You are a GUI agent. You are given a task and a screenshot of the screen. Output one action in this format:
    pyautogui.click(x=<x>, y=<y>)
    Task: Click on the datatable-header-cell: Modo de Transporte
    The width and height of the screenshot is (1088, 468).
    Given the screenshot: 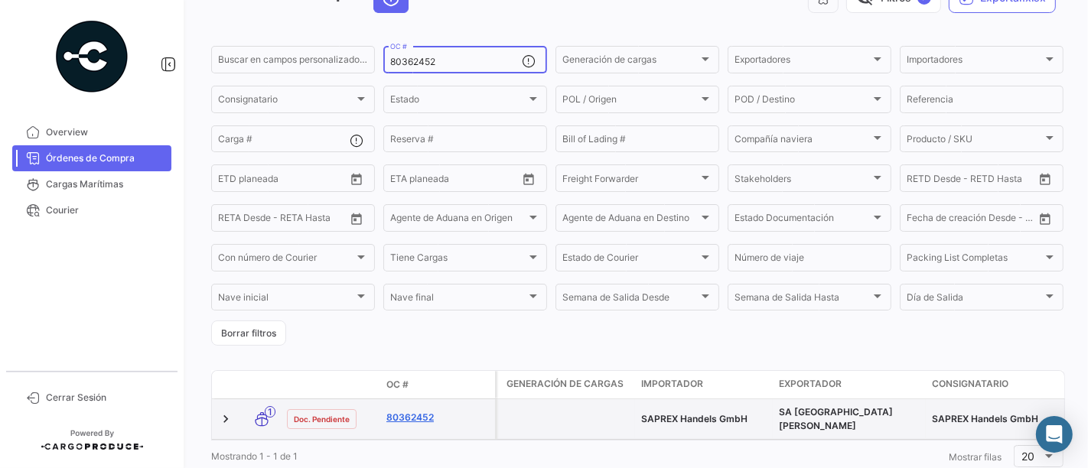 What is the action you would take?
    pyautogui.click(x=262, y=385)
    